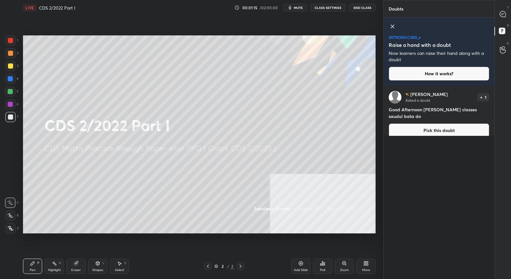 This screenshot has height=279, width=511. Describe the element at coordinates (420, 45) in the screenshot. I see `h5: Raise a hand with a doubt` at that location.